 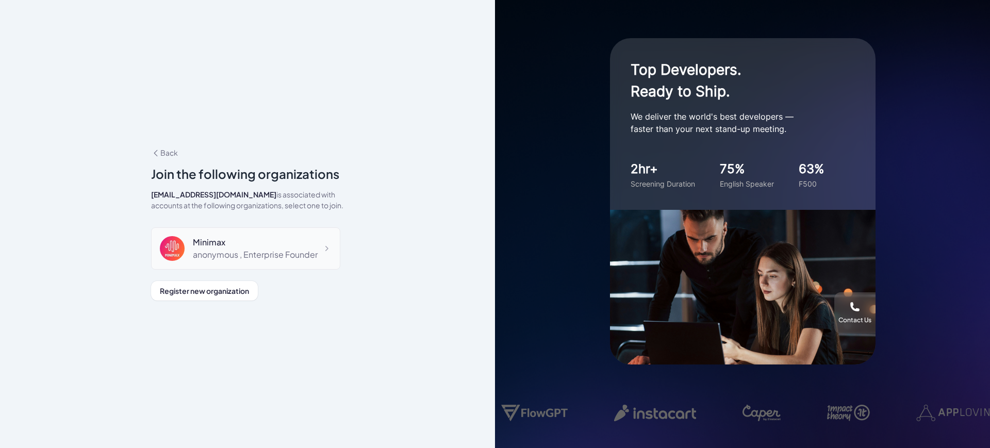 I want to click on button: Contact Us, so click(x=855, y=313).